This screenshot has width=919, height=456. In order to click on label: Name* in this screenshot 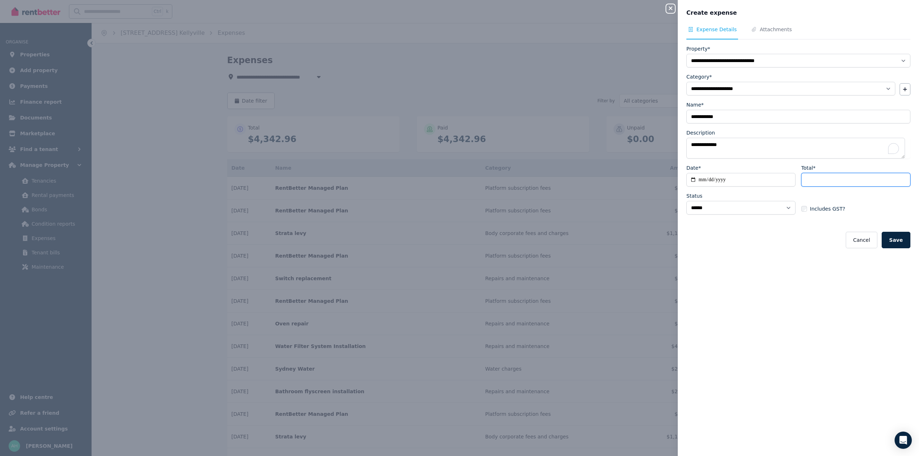, I will do `click(695, 105)`.